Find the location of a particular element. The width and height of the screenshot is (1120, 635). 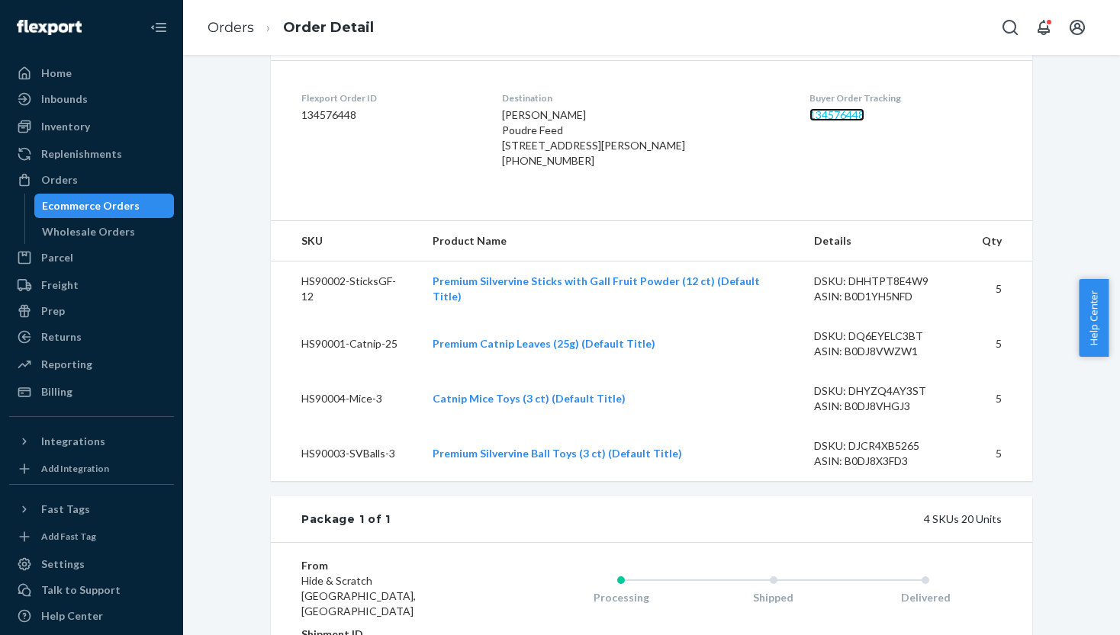

a: Order Detail is located at coordinates (328, 27).